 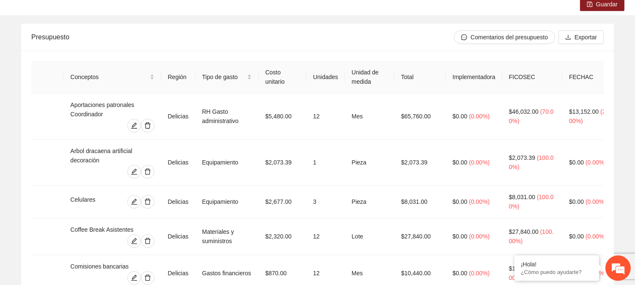 I want to click on div: Aportaciones patronales Coordinador, so click(x=112, y=110).